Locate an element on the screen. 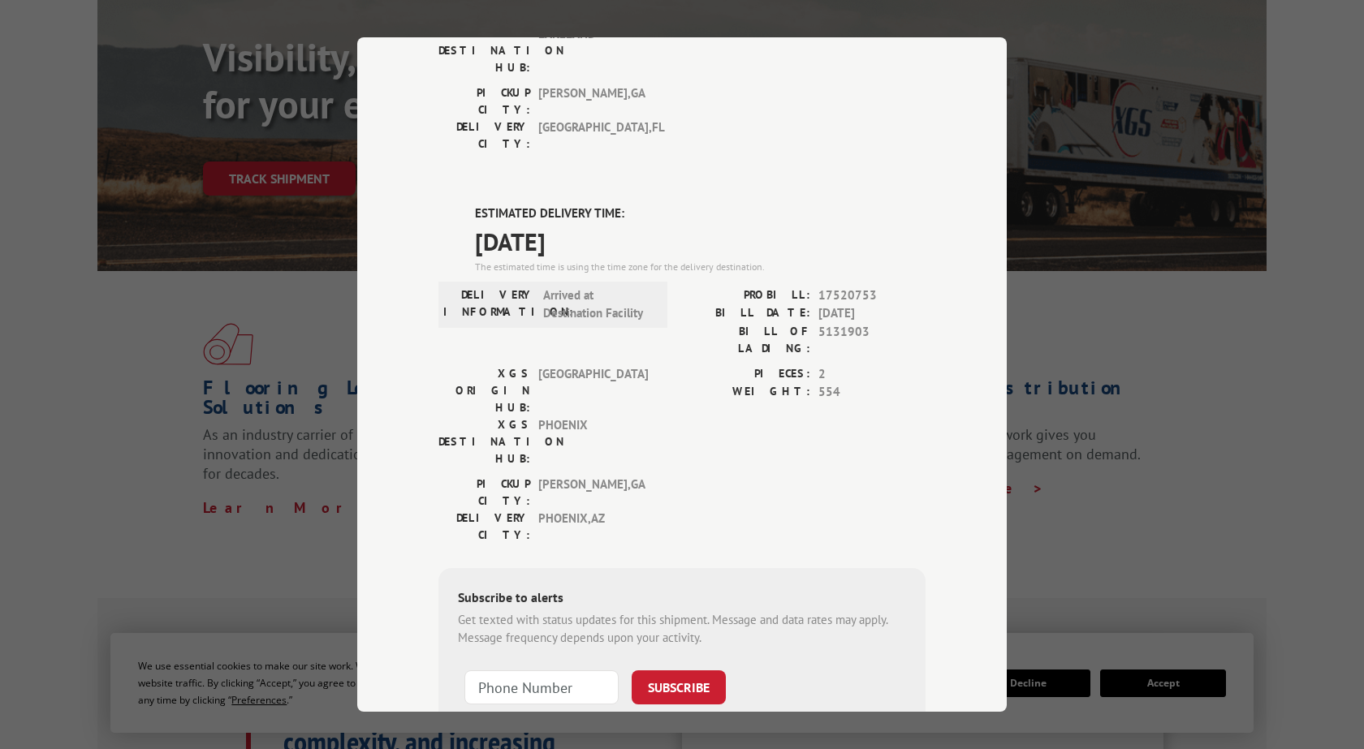 This screenshot has height=749, width=1364. label: BILL OF LADING: is located at coordinates (746, 340).